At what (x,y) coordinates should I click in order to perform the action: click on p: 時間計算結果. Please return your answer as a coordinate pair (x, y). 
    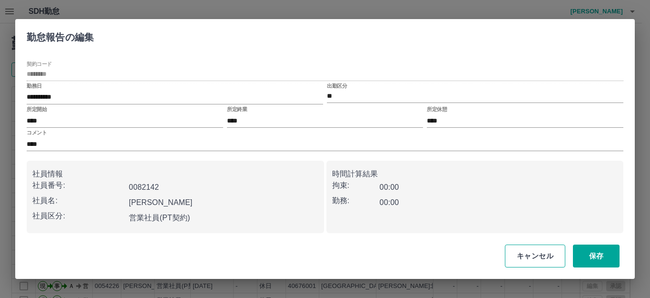
    Looking at the image, I should click on (475, 174).